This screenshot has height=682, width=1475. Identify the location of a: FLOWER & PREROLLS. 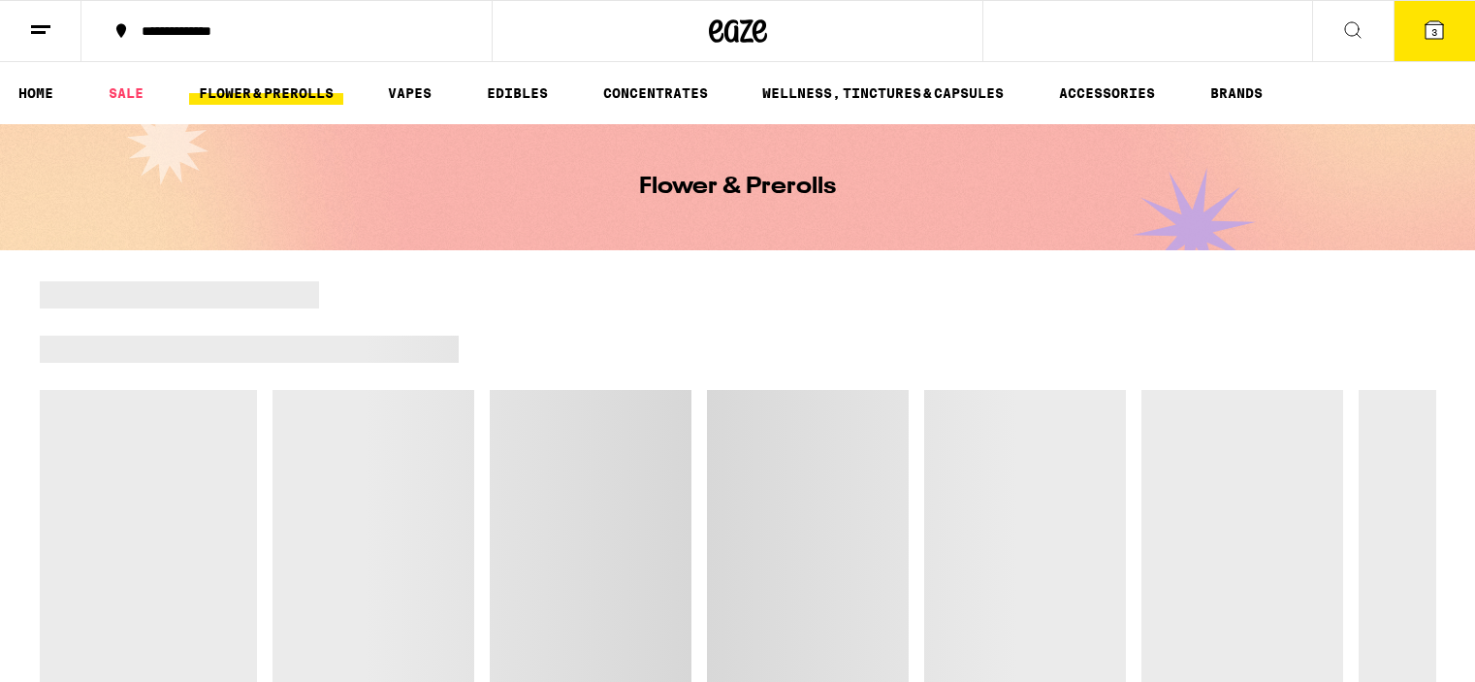
(266, 93).